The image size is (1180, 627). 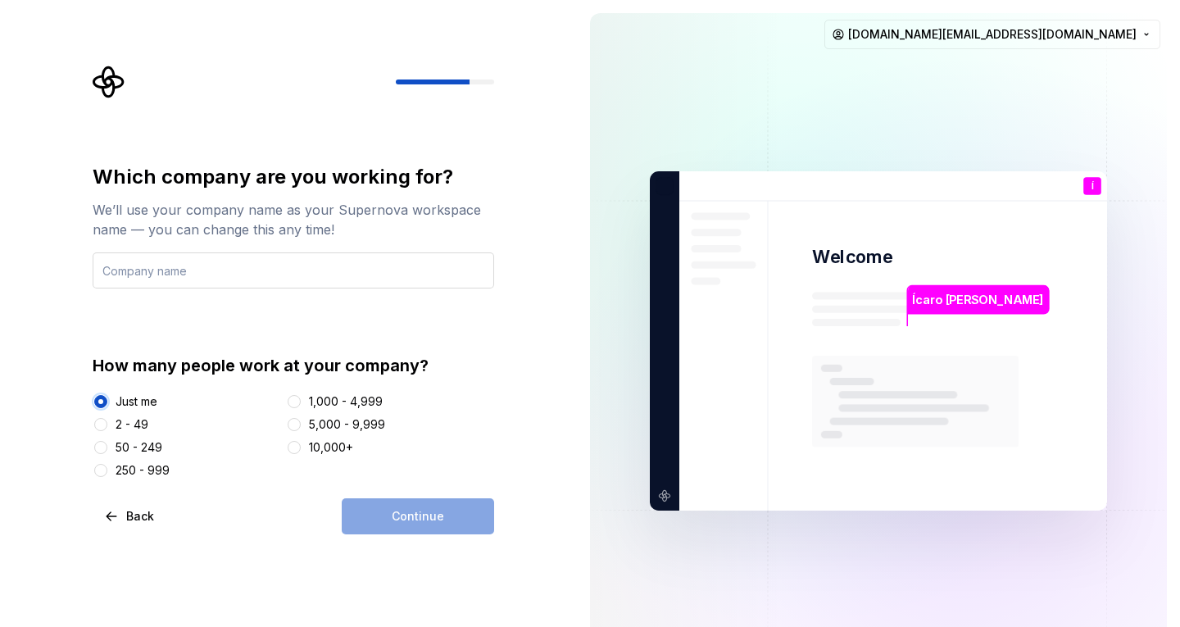 What do you see at coordinates (346, 402) in the screenshot?
I see `div: 1,000 - 4,999` at bounding box center [346, 402].